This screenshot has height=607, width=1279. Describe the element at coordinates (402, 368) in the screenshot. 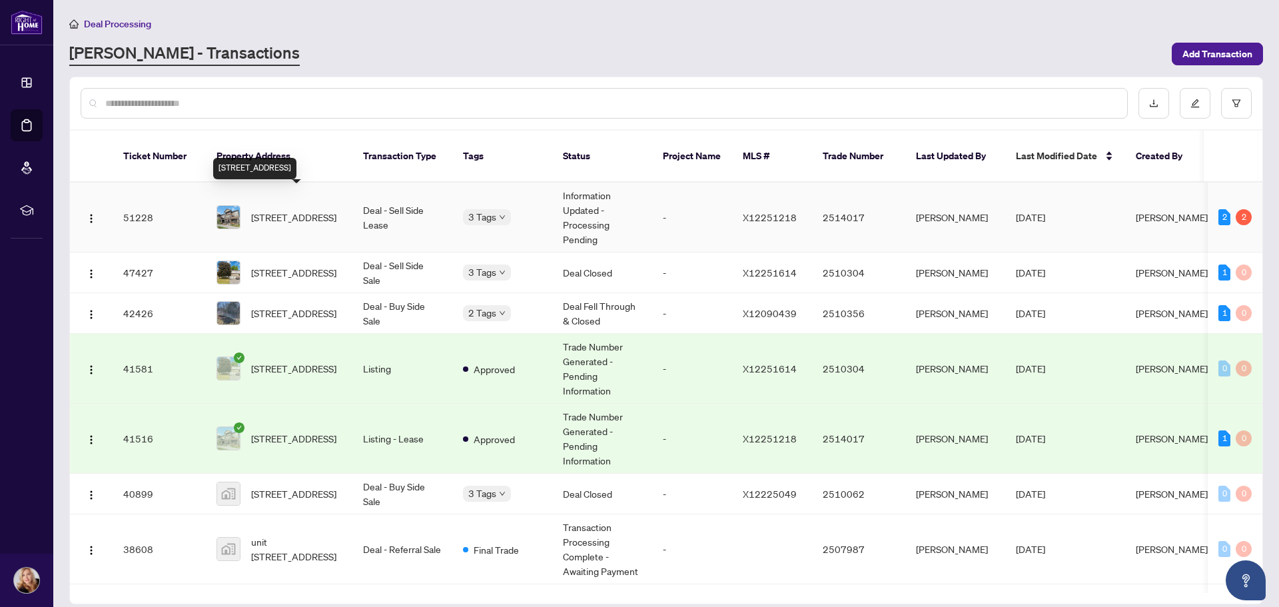

I see `td: Listing` at that location.